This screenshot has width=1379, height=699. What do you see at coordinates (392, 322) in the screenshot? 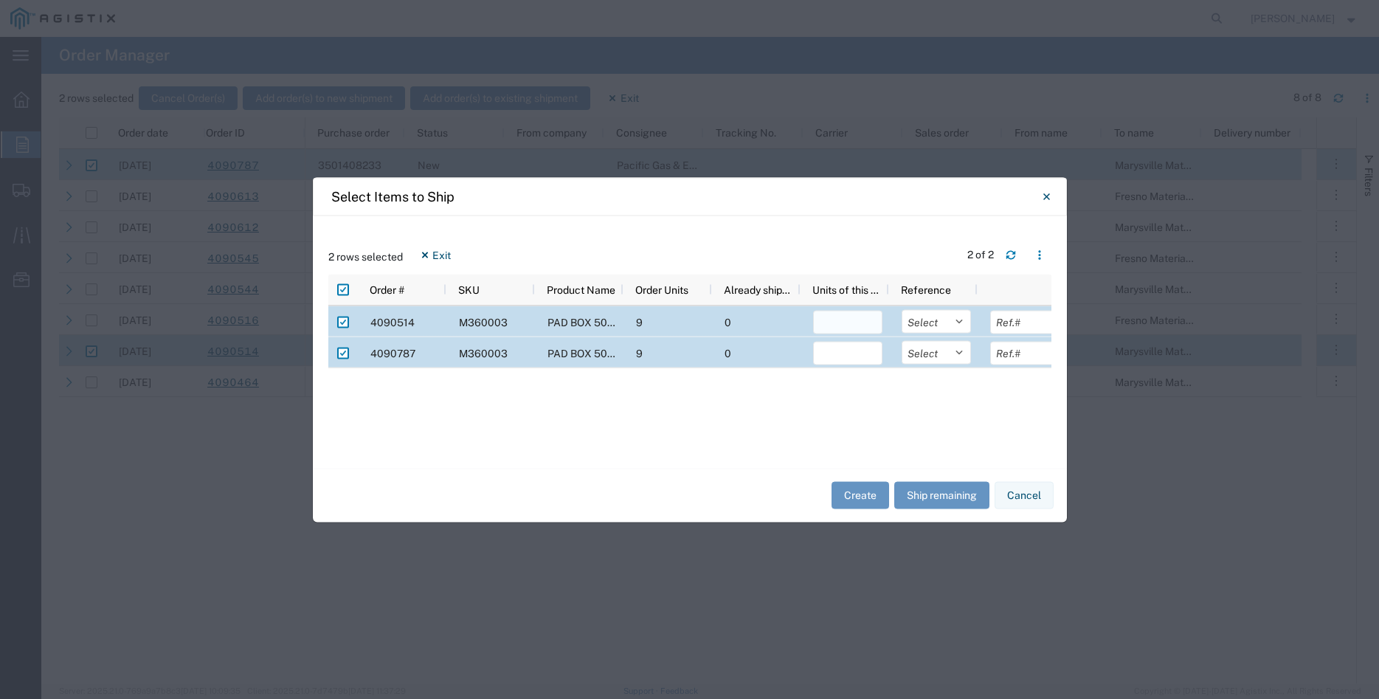
I see `span: 4090514` at bounding box center [392, 322].